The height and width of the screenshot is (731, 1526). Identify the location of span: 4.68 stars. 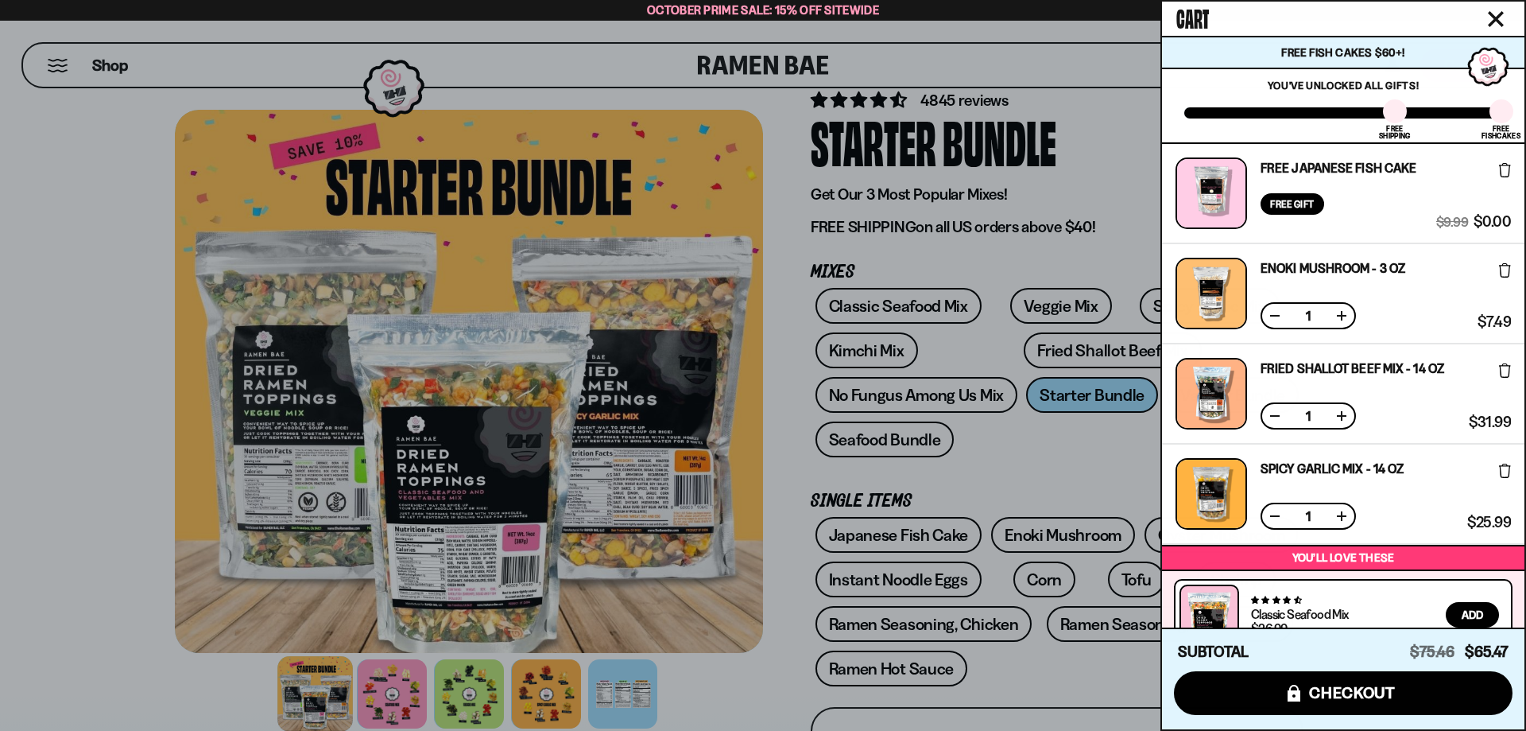
(1276, 599).